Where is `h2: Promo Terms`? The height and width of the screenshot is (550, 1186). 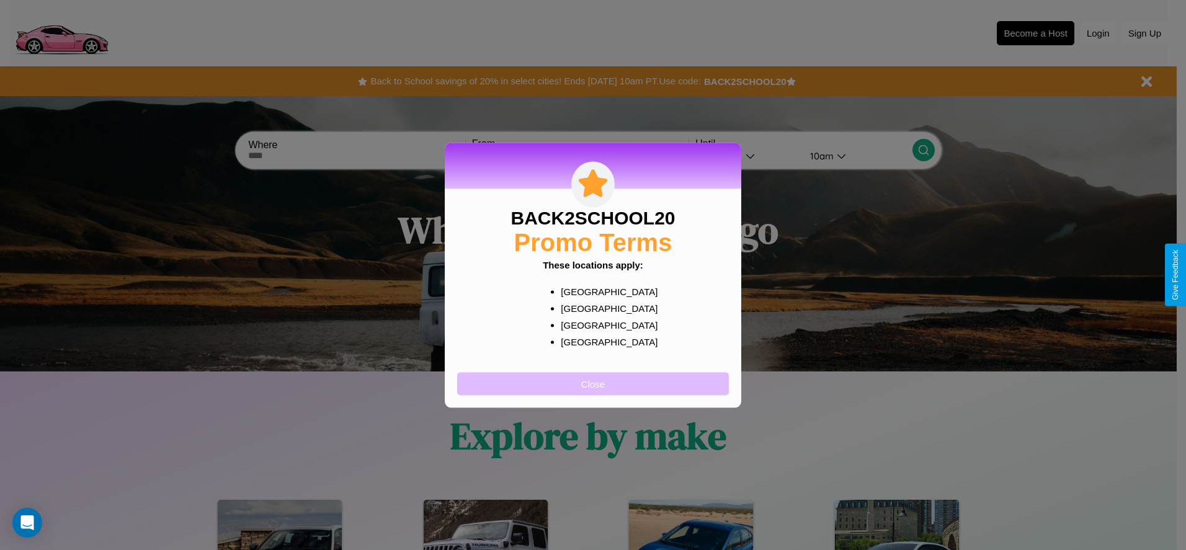
h2: Promo Terms is located at coordinates (593, 242).